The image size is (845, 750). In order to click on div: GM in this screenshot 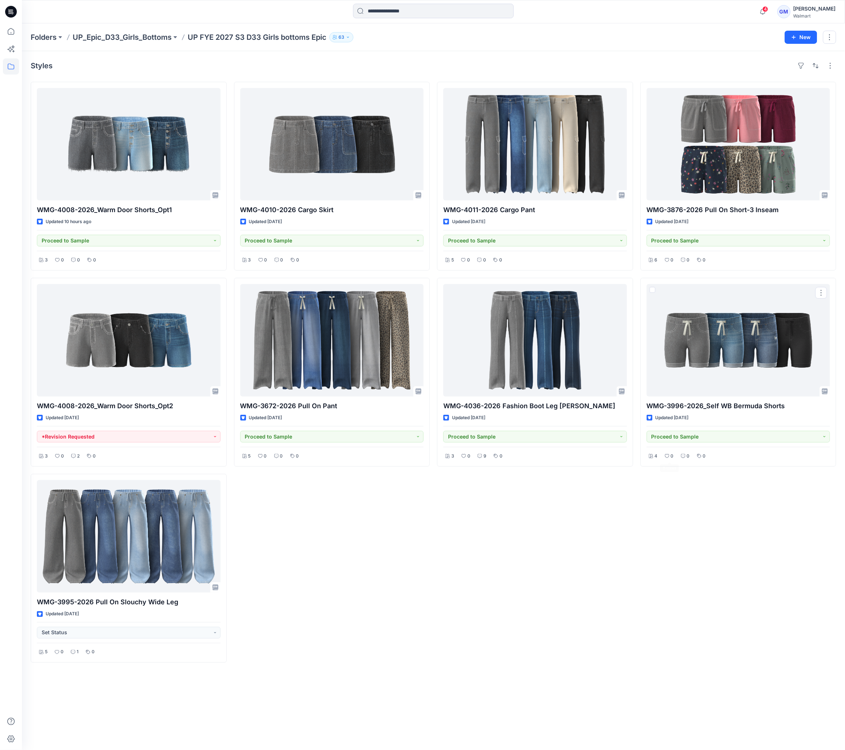, I will do `click(784, 12)`.